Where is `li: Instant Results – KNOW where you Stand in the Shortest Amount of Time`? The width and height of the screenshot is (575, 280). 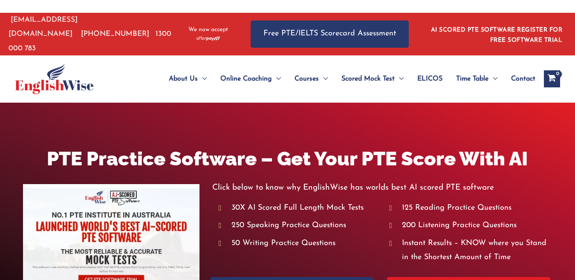 li: Instant Results – KNOW where you Stand in the Shortest Amount of Time is located at coordinates (471, 251).